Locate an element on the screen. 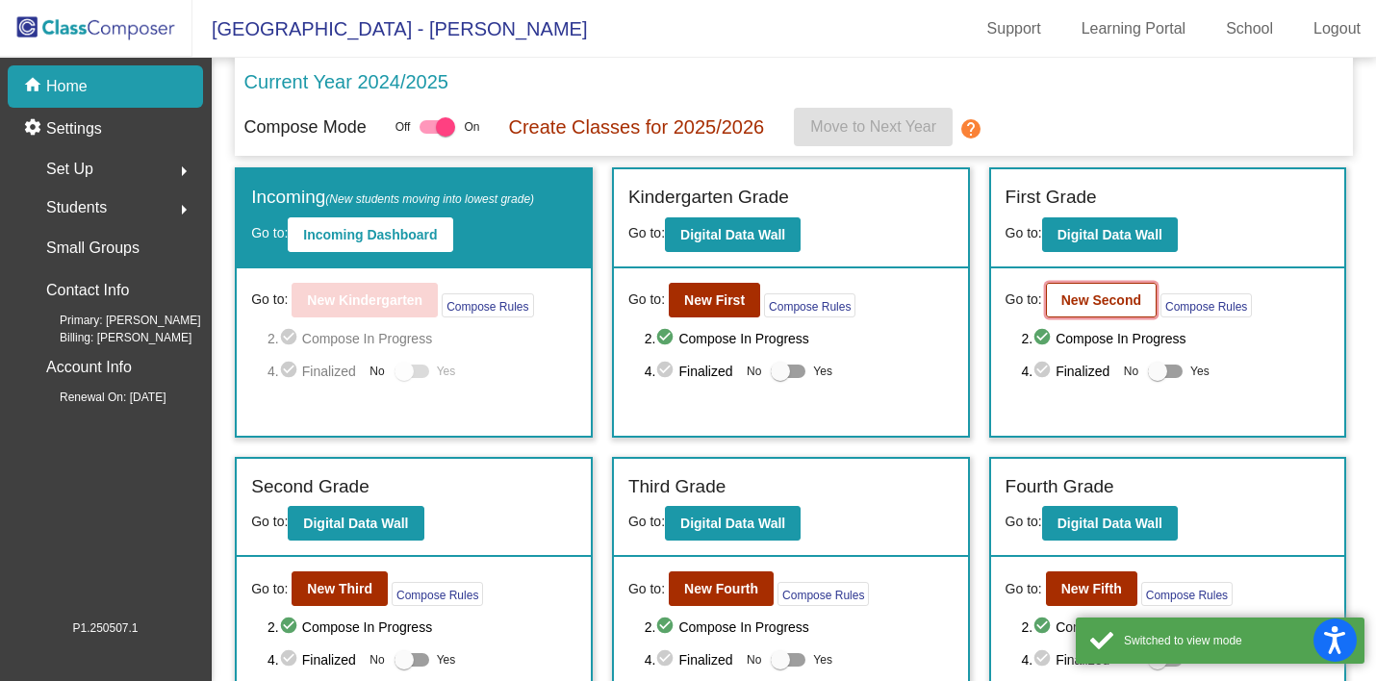  span: On is located at coordinates (472, 127).